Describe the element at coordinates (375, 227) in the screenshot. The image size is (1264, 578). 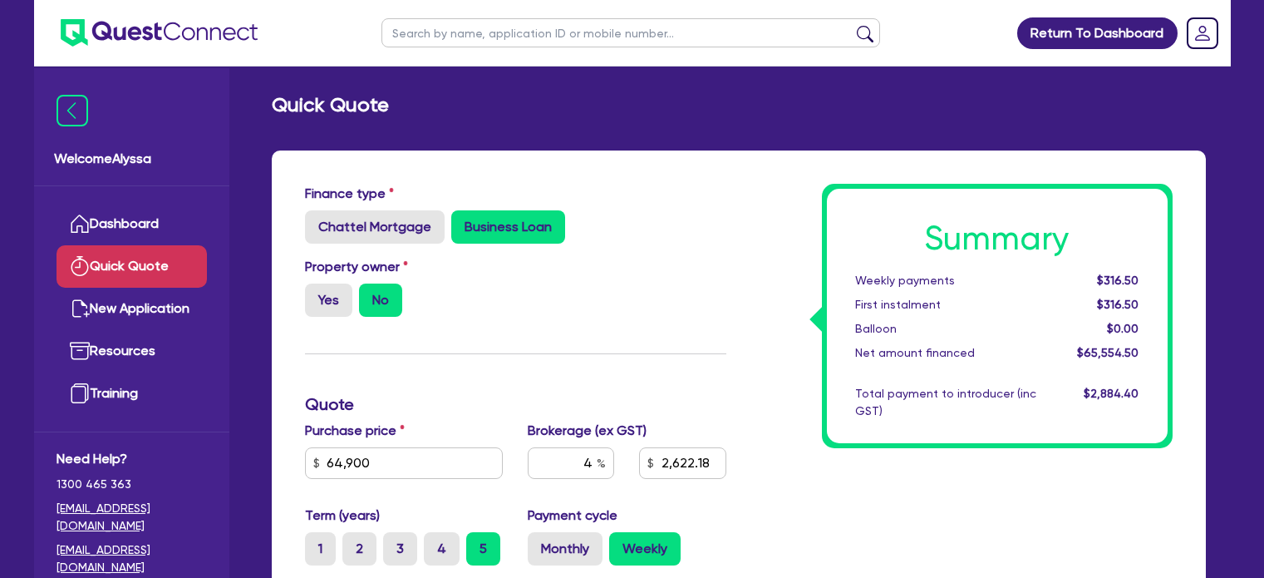
I see `label: Chattel Mortgage` at that location.